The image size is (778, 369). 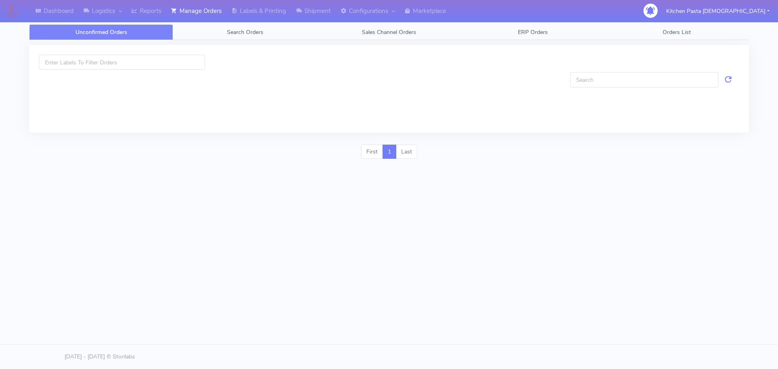 What do you see at coordinates (677, 32) in the screenshot?
I see `span: Orders List` at bounding box center [677, 32].